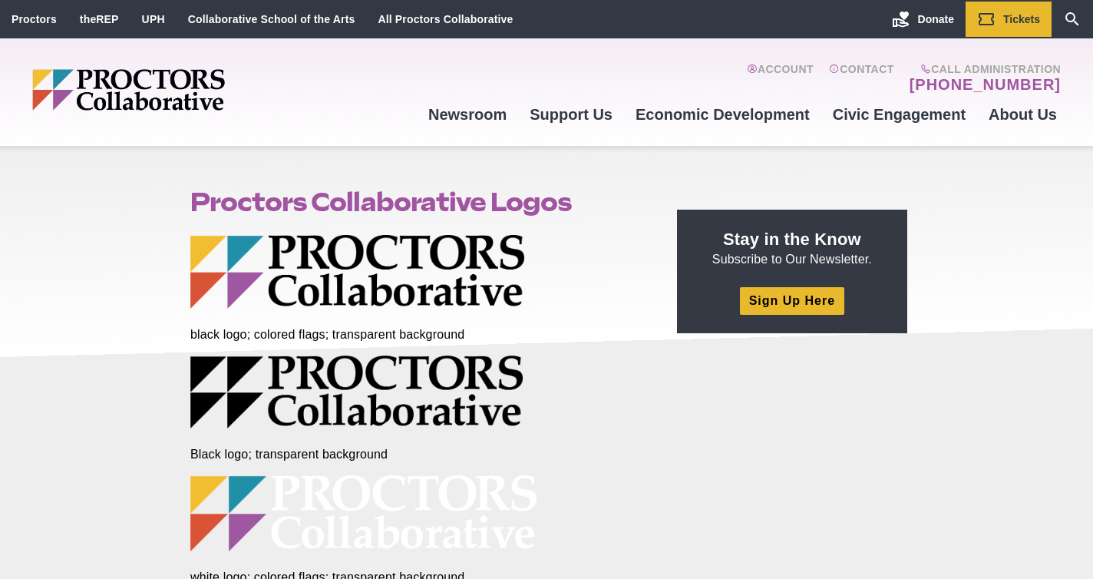 This screenshot has width=1093, height=579. I want to click on a: Tickets, so click(1009, 19).